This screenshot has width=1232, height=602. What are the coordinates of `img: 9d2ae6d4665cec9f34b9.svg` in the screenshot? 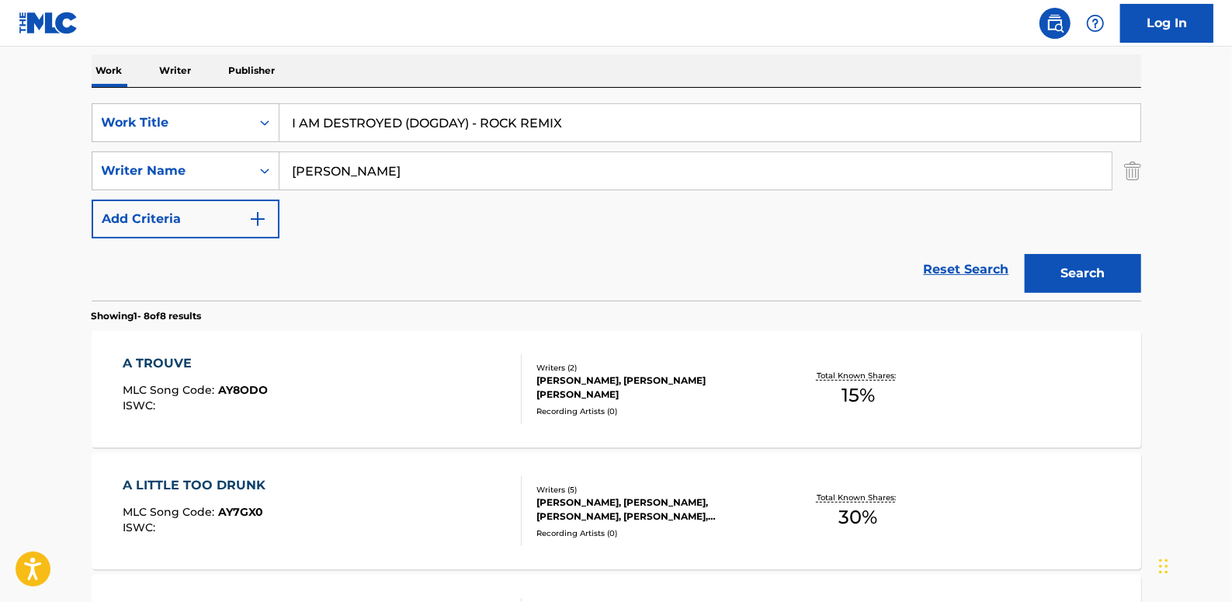 It's located at (258, 219).